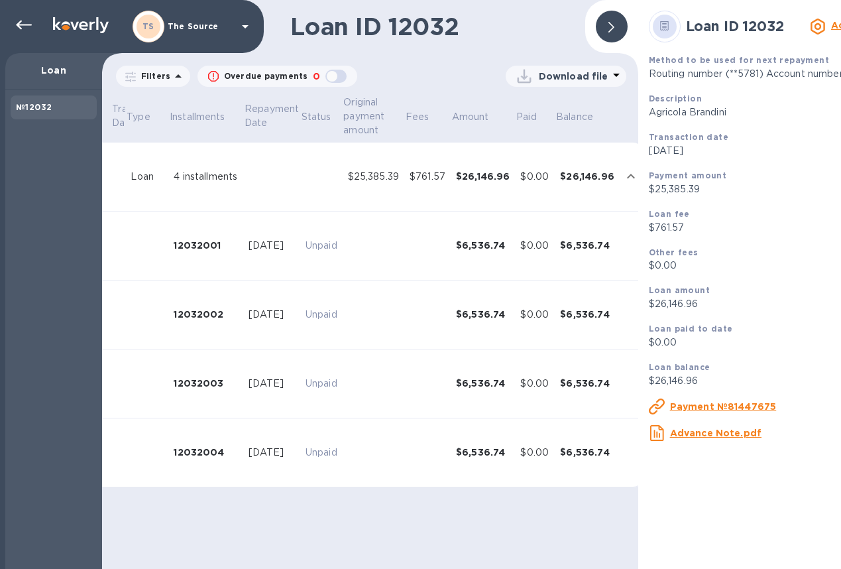 This screenshot has width=841, height=569. What do you see at coordinates (201, 27) in the screenshot?
I see `p: The Source` at bounding box center [201, 27].